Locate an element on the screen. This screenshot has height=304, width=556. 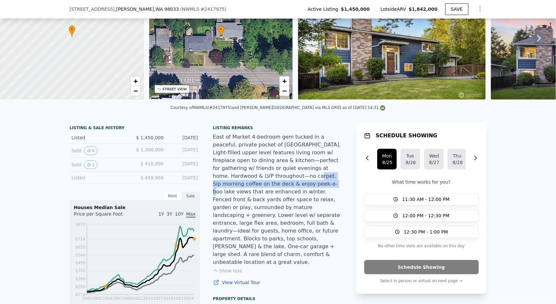
div: Tue is located at coordinates (410, 156).